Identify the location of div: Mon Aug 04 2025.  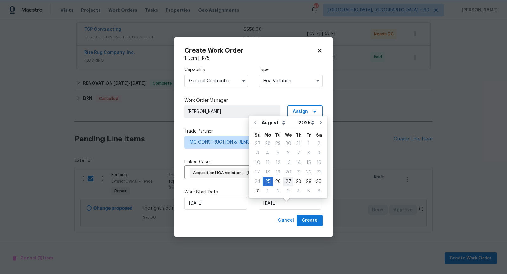
(268, 153).